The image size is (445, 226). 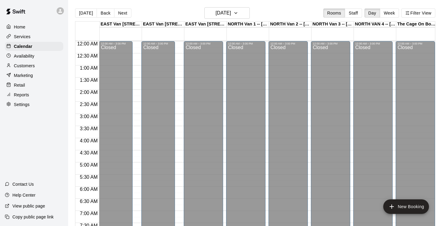 What do you see at coordinates (89, 201) in the screenshot?
I see `span: 6:30 AM` at bounding box center [89, 201].